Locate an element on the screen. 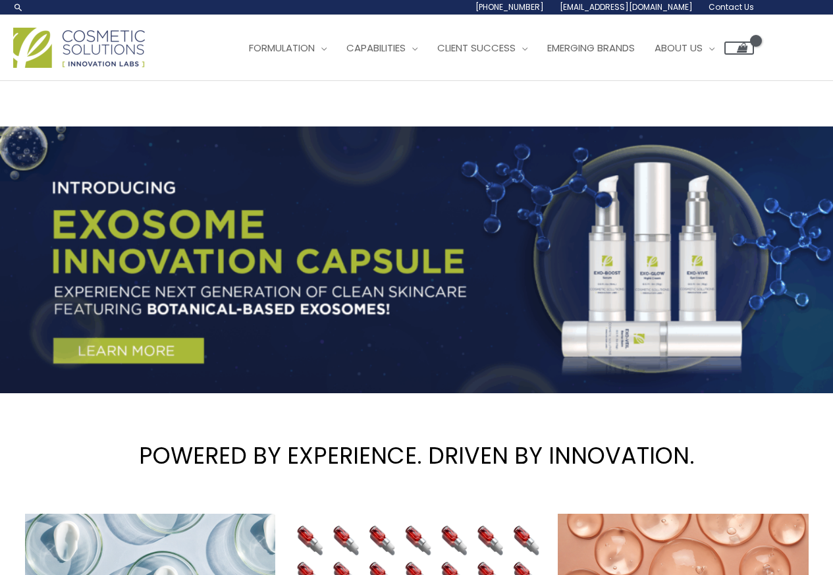  a: Formulation is located at coordinates (288, 48).